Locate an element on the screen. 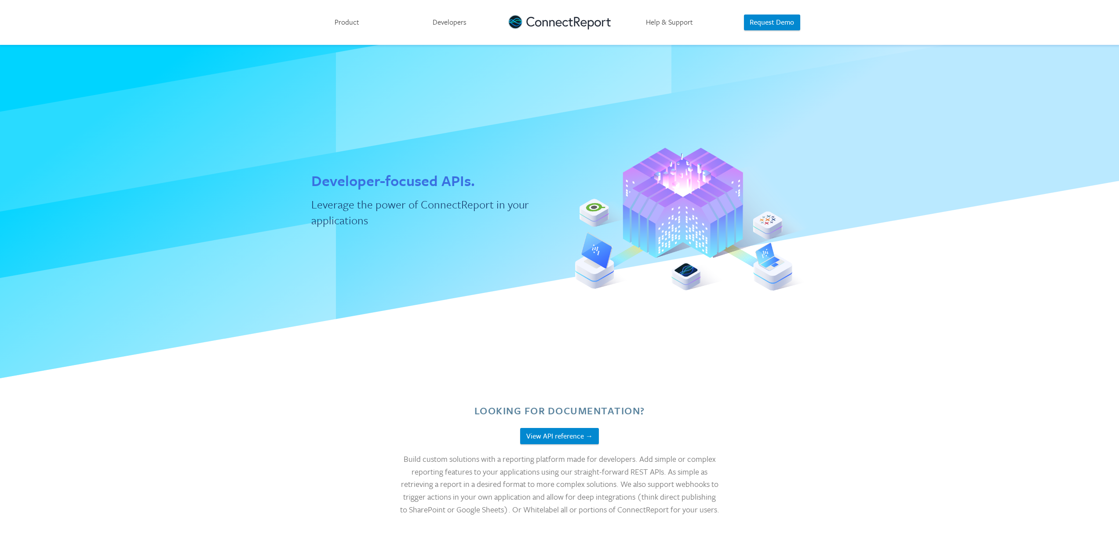 The width and height of the screenshot is (1119, 541). button: View API reference → is located at coordinates (559, 436).